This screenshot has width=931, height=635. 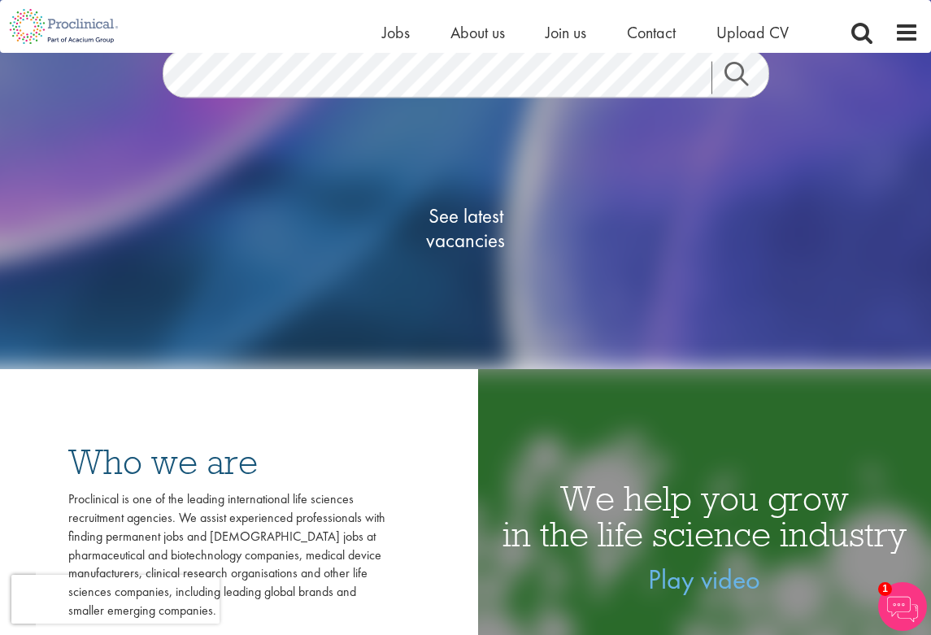 I want to click on span: See latest vacancies, so click(x=466, y=228).